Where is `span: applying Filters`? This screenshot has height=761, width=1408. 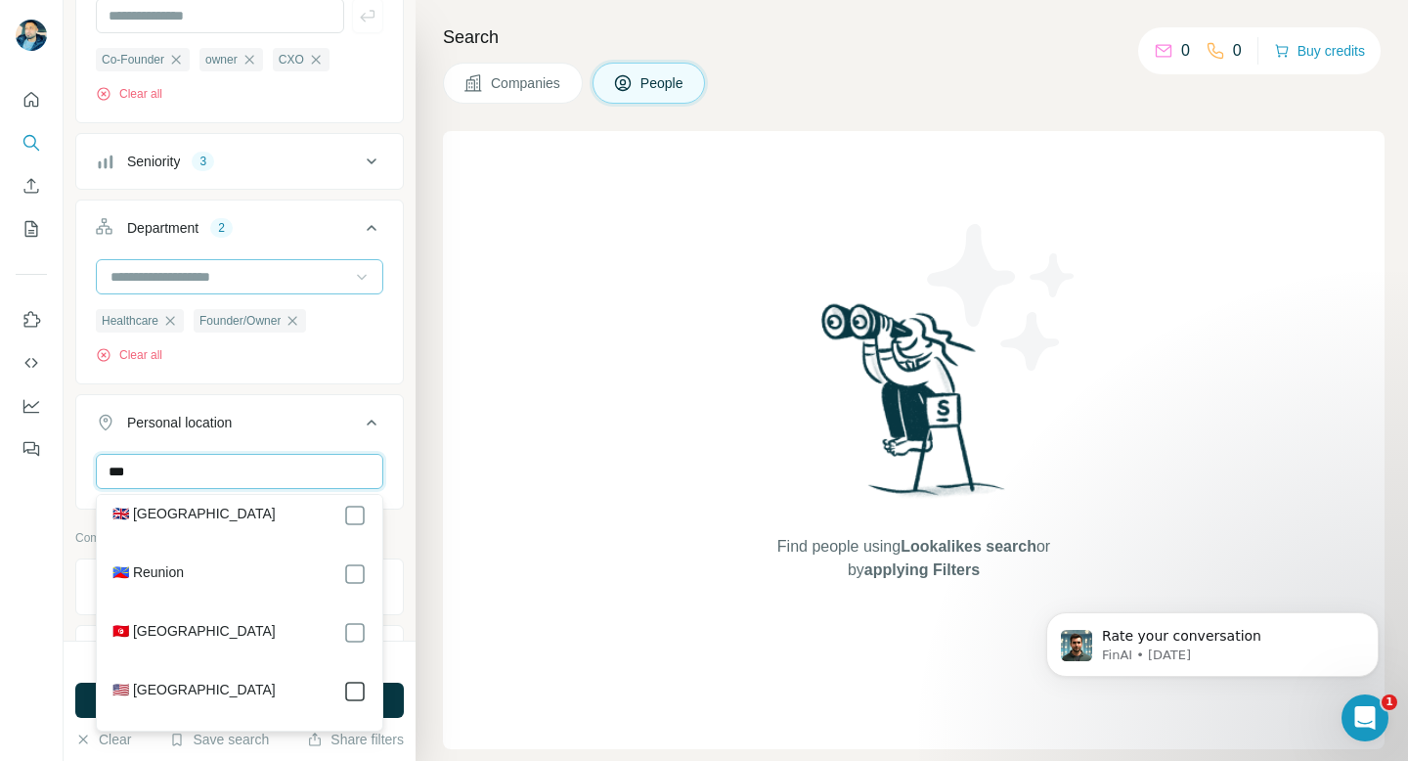
span: applying Filters is located at coordinates (922, 569).